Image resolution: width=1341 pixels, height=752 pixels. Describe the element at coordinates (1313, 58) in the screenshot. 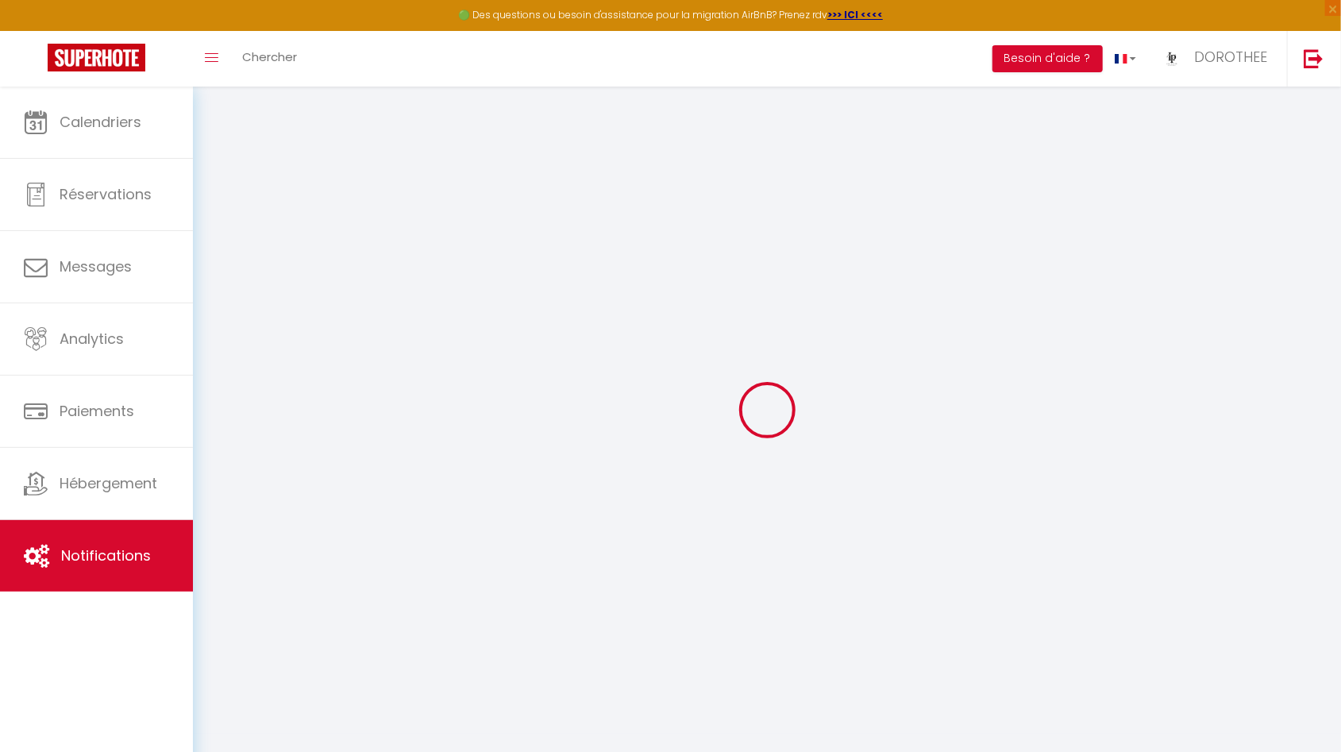

I see `img: logout` at that location.